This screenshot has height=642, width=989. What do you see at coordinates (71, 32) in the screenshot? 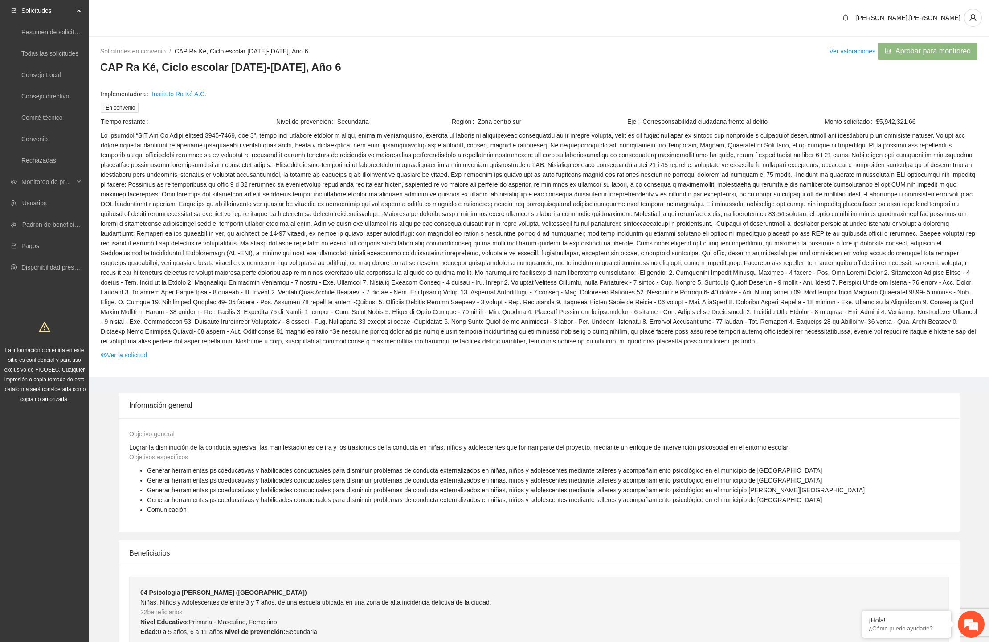
I see `a: Resumen de solicitudes por aprobar` at bounding box center [71, 32].